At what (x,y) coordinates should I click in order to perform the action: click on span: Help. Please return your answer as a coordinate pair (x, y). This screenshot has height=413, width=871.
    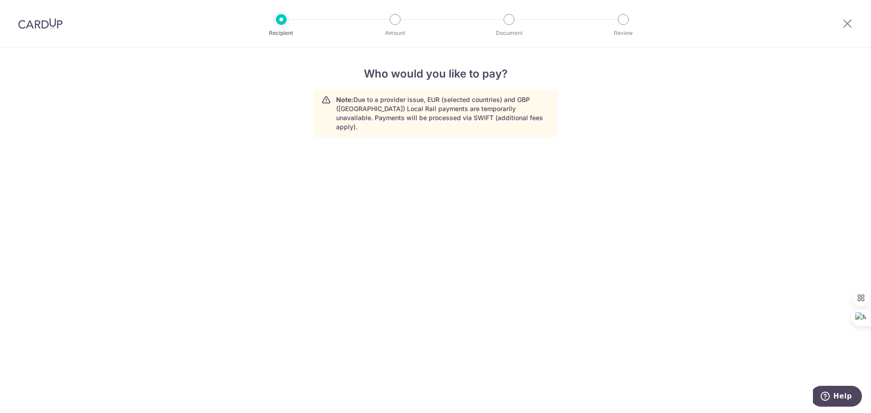
    Looking at the image, I should click on (29, 10).